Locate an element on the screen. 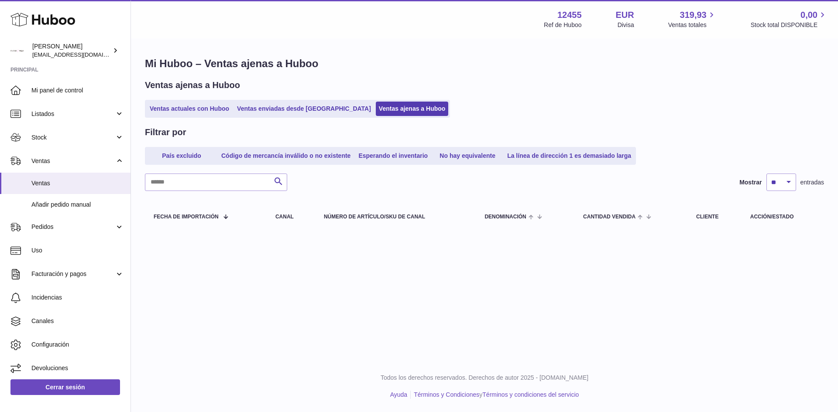 The image size is (838, 412). a: Código de mercancía inválido o no existente is located at coordinates (286, 156).